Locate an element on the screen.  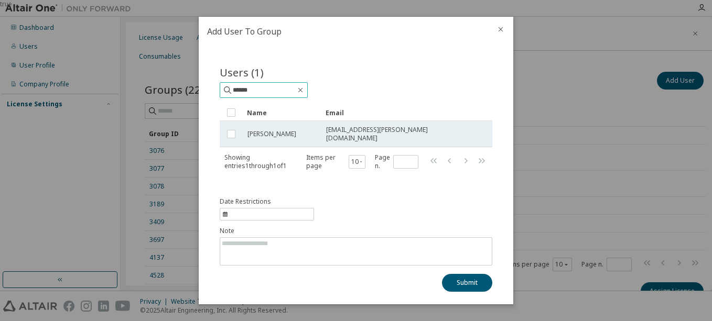
button: 10 is located at coordinates (357, 162).